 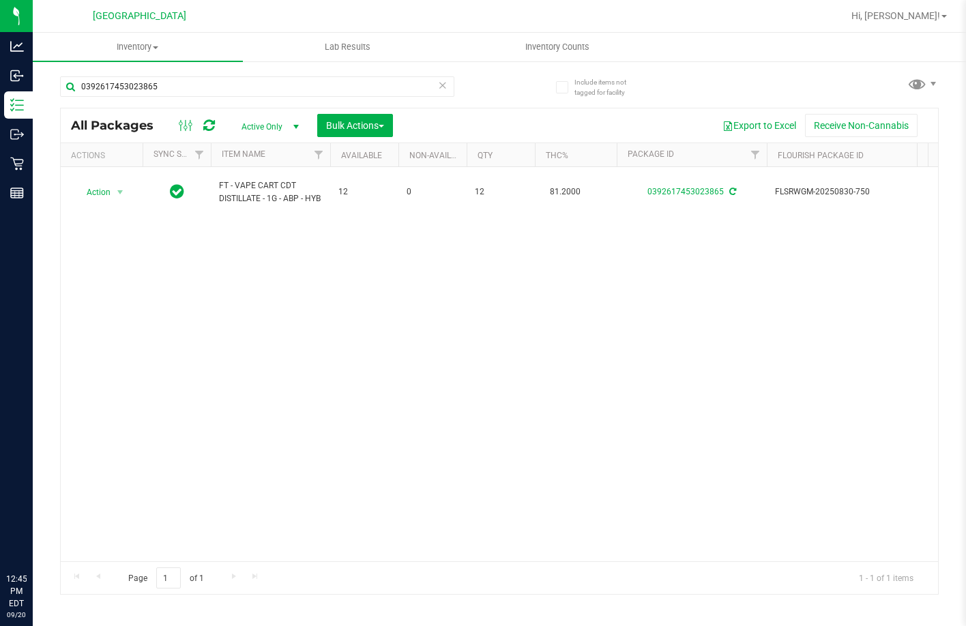 I want to click on span: Action, so click(x=93, y=192).